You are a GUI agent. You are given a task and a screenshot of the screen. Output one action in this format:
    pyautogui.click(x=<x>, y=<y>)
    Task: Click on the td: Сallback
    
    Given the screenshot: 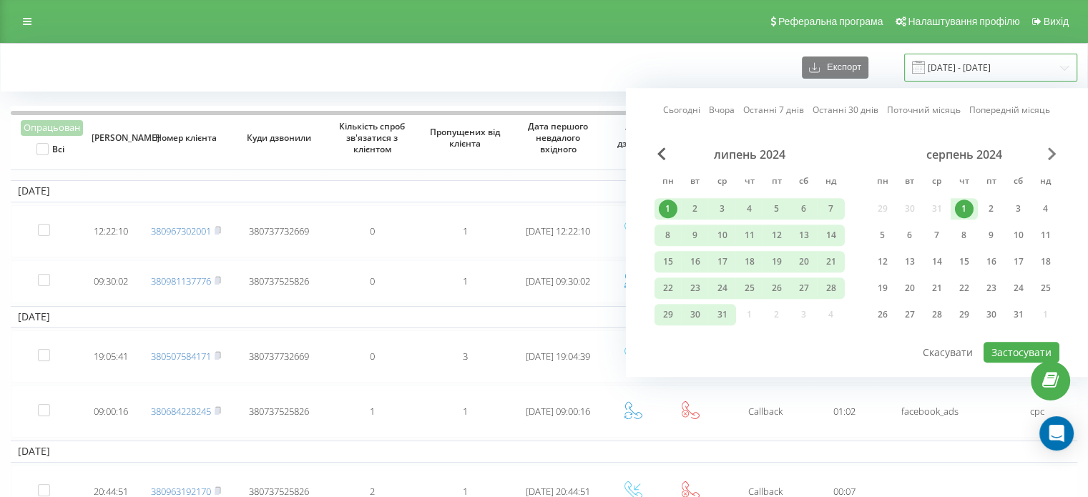 What is the action you would take?
    pyautogui.click(x=765, y=411)
    